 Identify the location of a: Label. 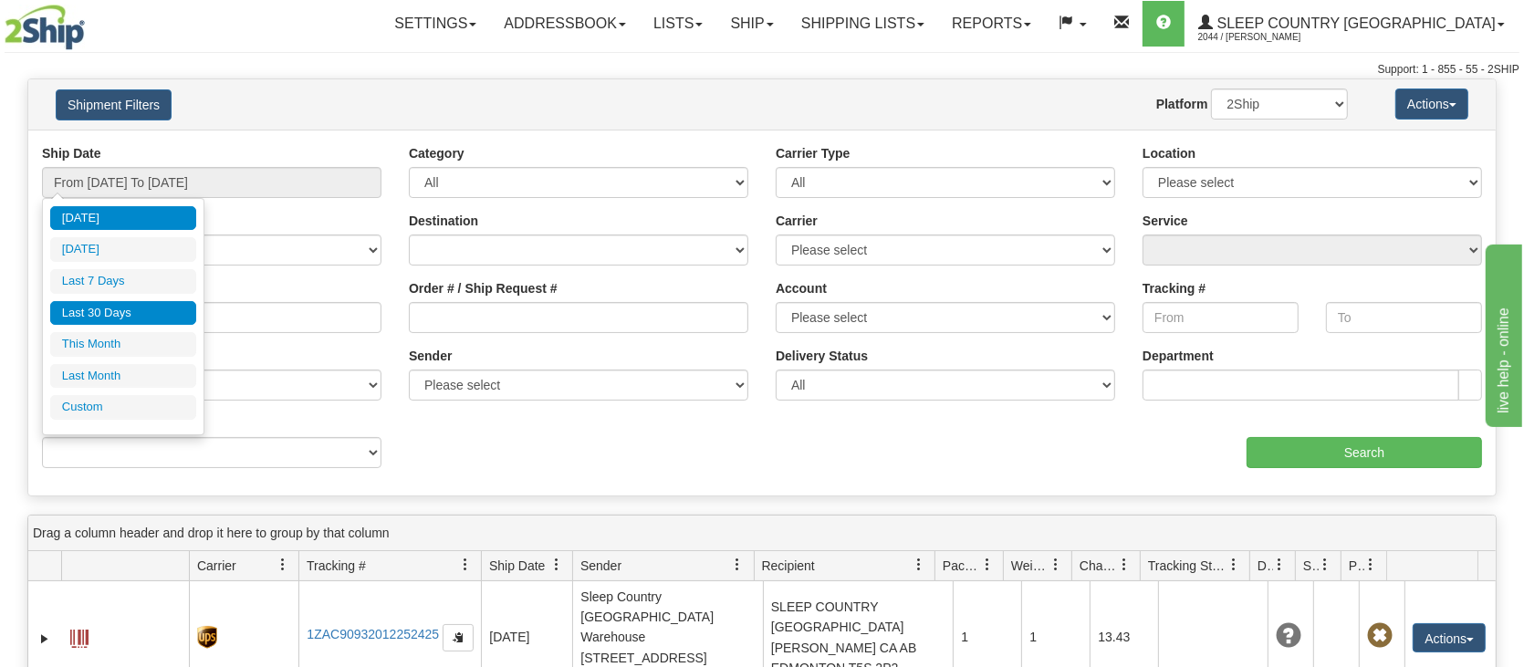
(79, 636).